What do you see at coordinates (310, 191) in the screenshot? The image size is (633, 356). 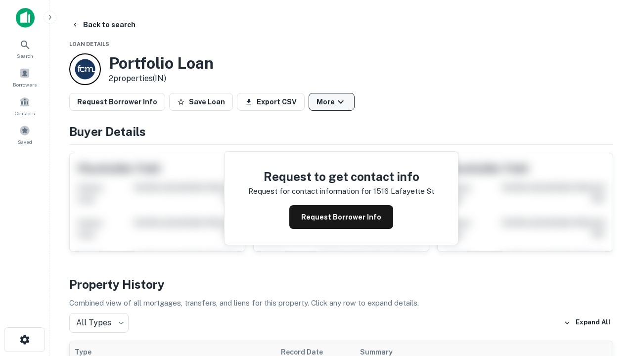 I see `p: Request for contact information for` at bounding box center [310, 191].